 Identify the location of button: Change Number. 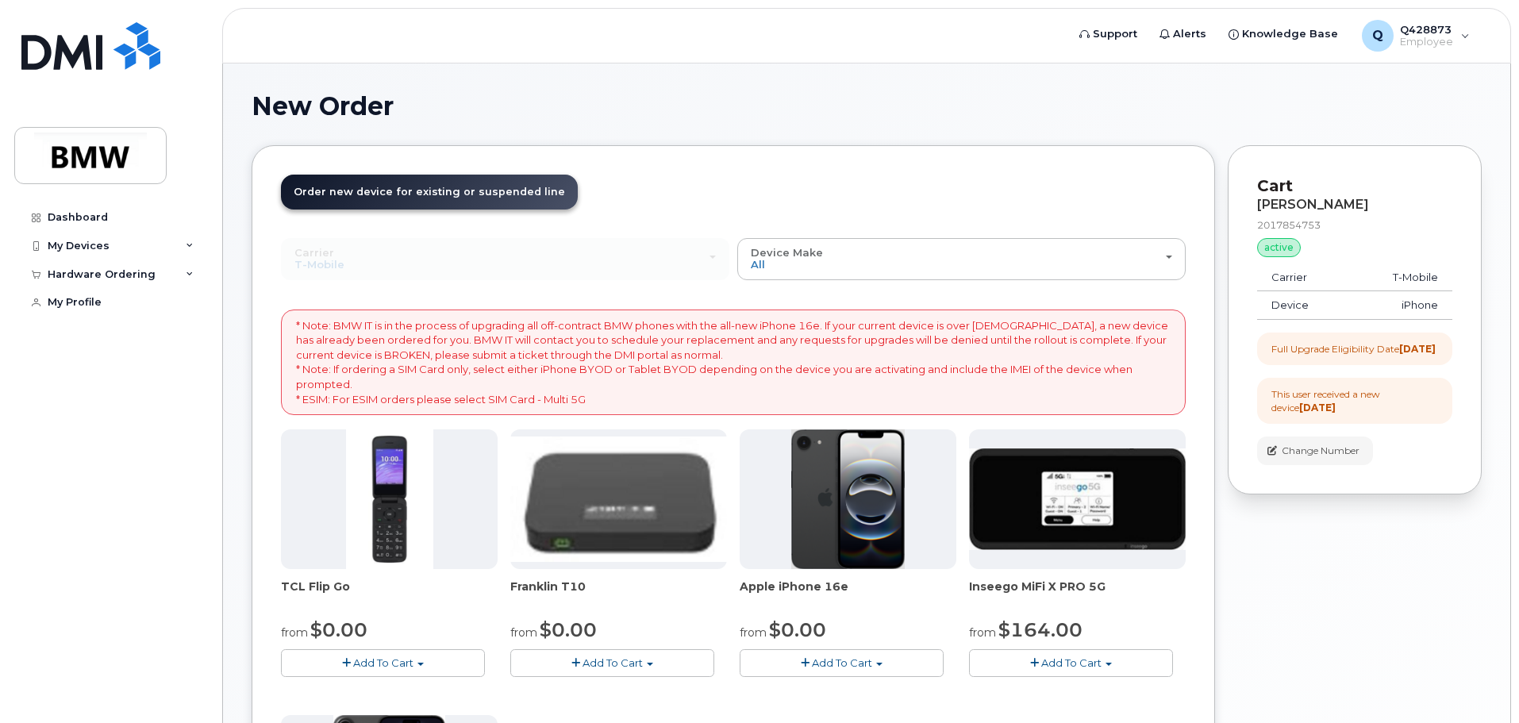
(1315, 450).